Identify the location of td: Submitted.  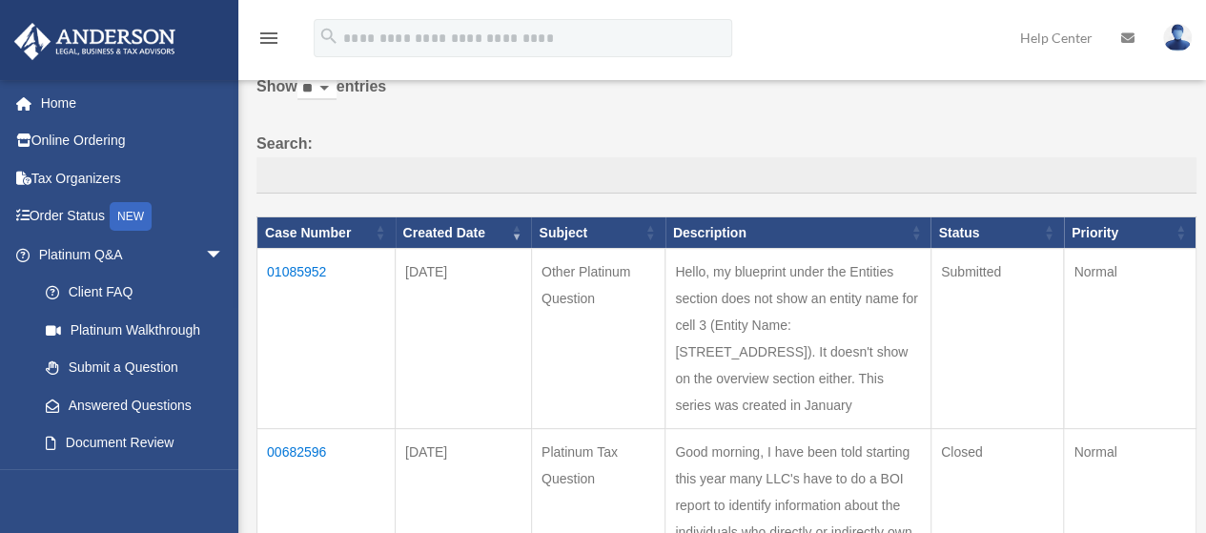
(996, 338).